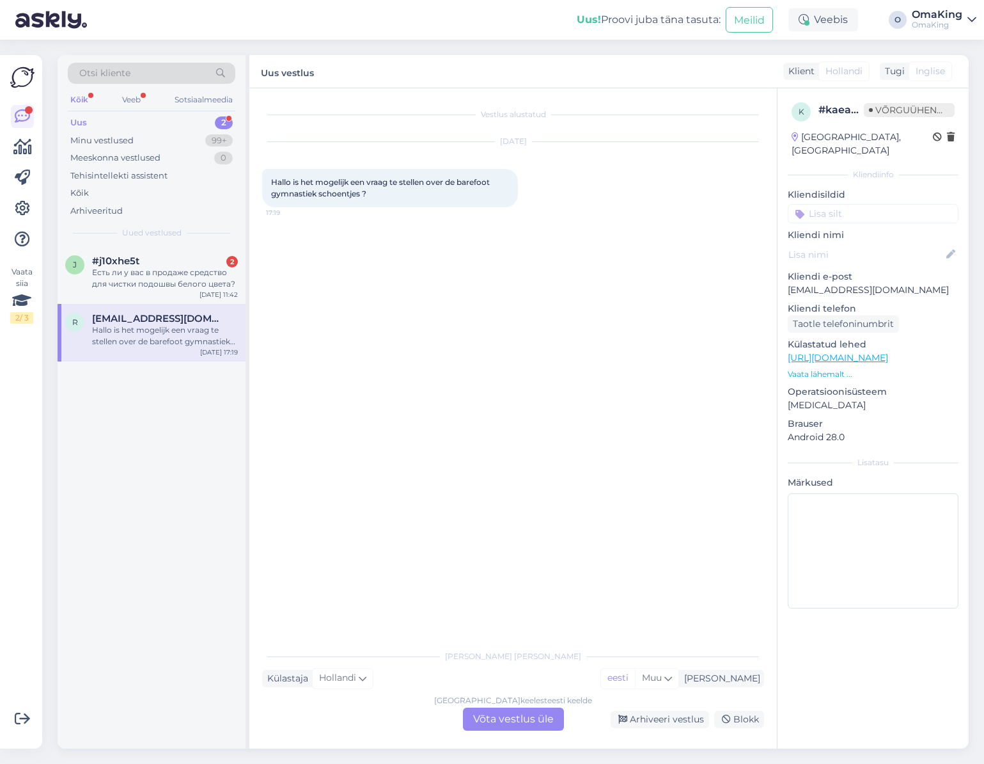  What do you see at coordinates (22, 77) in the screenshot?
I see `img: Askly logo` at bounding box center [22, 77].